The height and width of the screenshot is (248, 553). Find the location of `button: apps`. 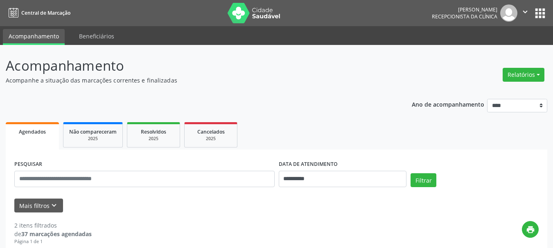

button: apps is located at coordinates (540, 13).